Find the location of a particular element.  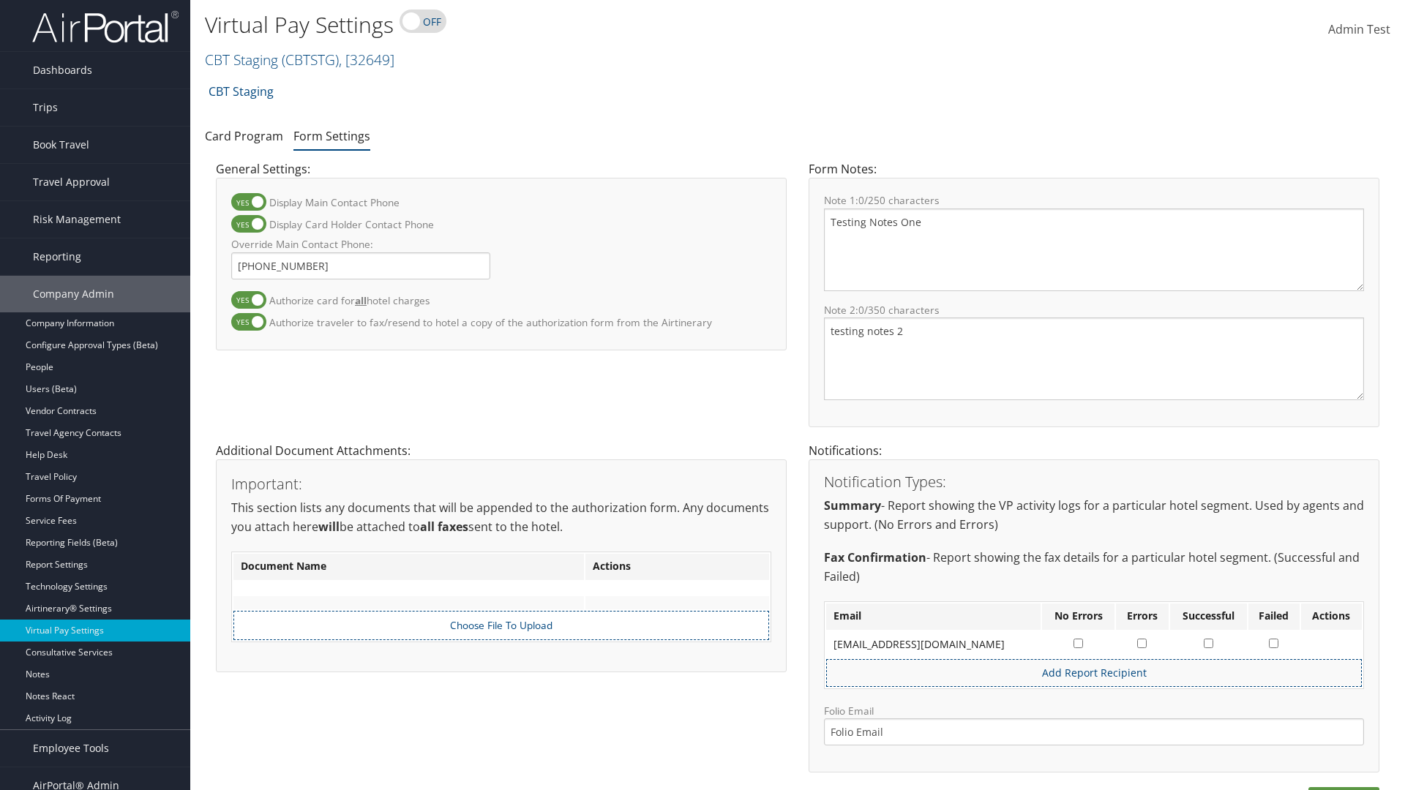

span: ( CBTSTG ) is located at coordinates (310, 59).